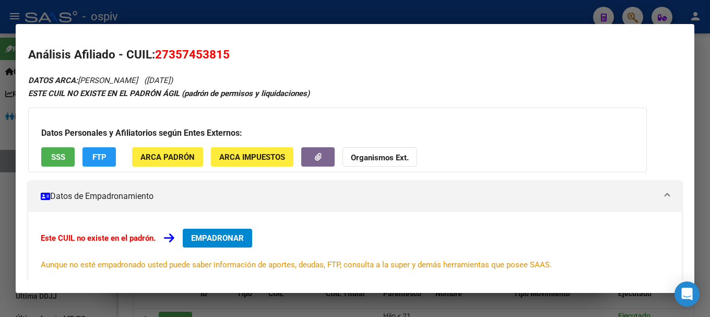 The width and height of the screenshot is (710, 317). I want to click on span: 27357453815, so click(192, 54).